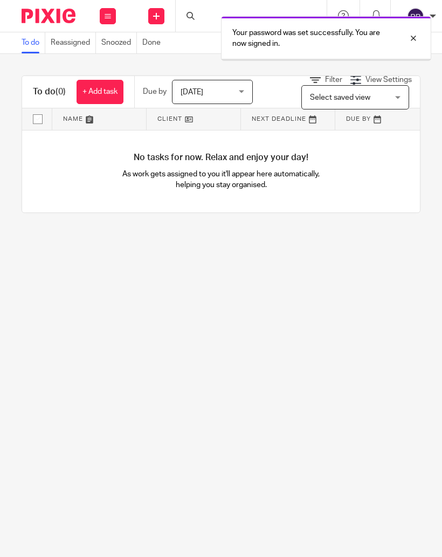  I want to click on p: Due by, so click(155, 92).